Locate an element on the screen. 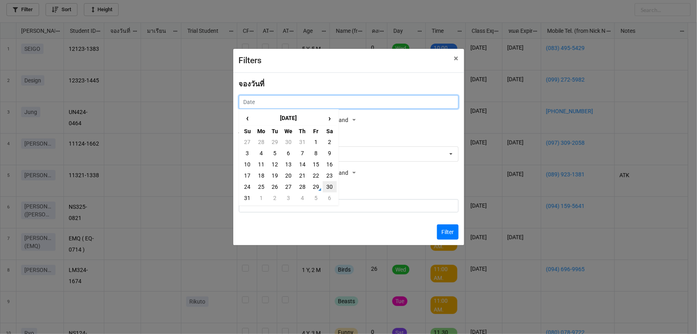 This screenshot has height=334, width=697. td: 25 is located at coordinates (261, 187).